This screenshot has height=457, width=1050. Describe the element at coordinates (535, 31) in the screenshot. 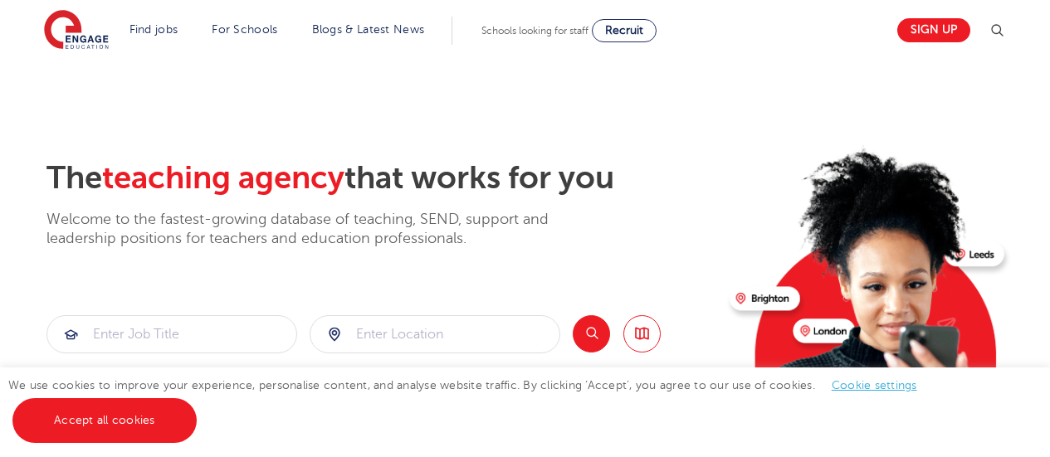

I see `span: Schools looking for staff` at that location.